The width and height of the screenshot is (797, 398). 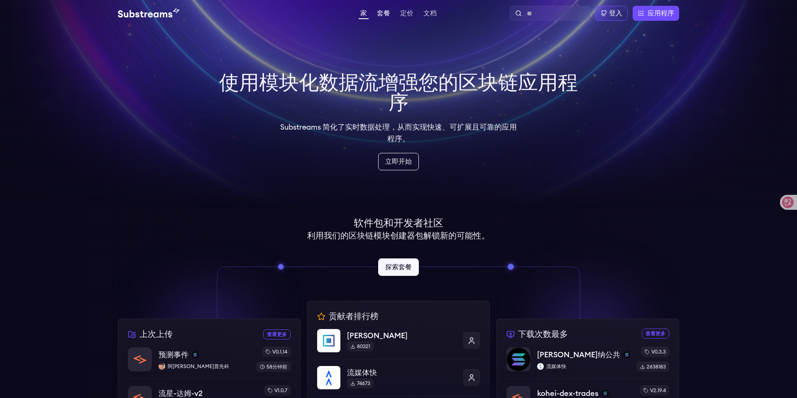 I want to click on a: 查看更多最近上传的包, so click(x=277, y=334).